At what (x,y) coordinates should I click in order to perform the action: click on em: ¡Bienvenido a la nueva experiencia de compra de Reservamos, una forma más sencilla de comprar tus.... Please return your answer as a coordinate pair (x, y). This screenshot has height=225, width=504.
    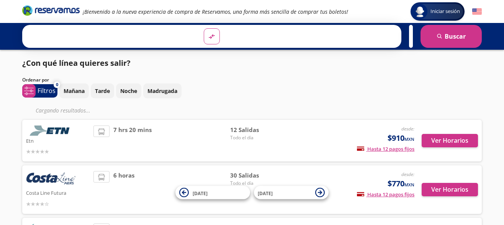
    Looking at the image, I should click on (215, 11).